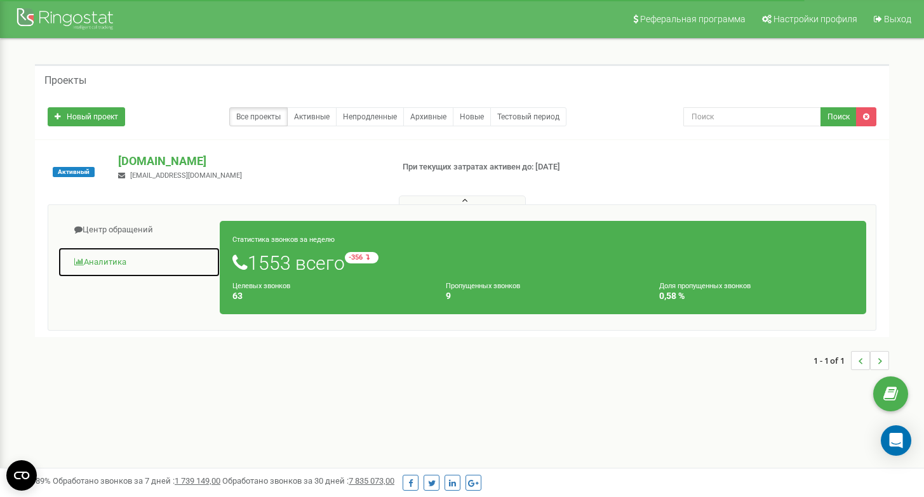 This screenshot has height=497, width=924. Describe the element at coordinates (261, 286) in the screenshot. I see `small: Целевых звонков` at that location.